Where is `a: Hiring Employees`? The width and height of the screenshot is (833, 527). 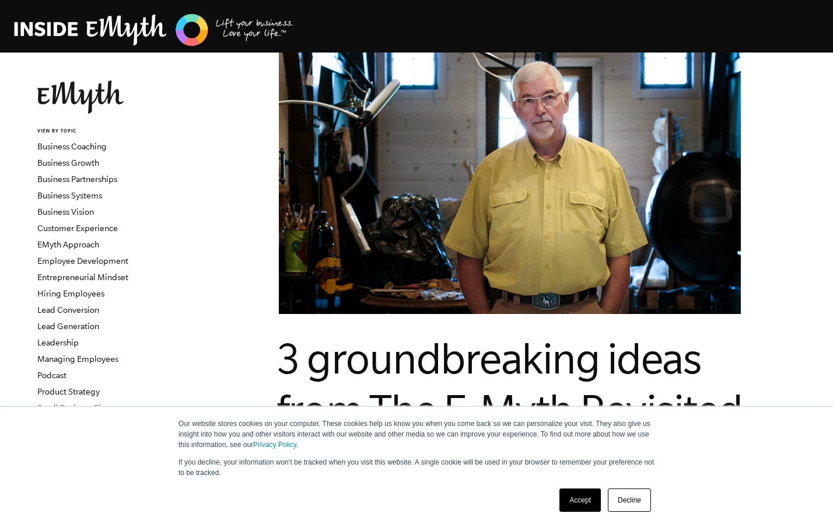
a: Hiring Employees is located at coordinates (71, 294).